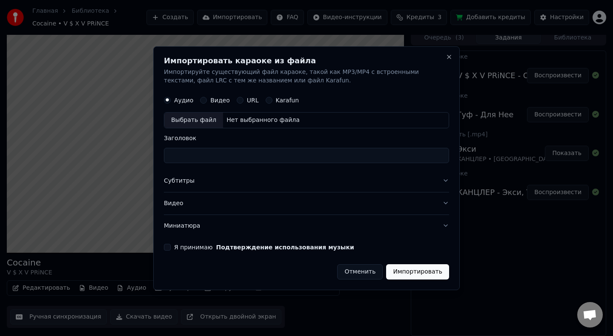 The image size is (613, 336). Describe the element at coordinates (263, 120) in the screenshot. I see `div: Нет выбранного файла` at that location.